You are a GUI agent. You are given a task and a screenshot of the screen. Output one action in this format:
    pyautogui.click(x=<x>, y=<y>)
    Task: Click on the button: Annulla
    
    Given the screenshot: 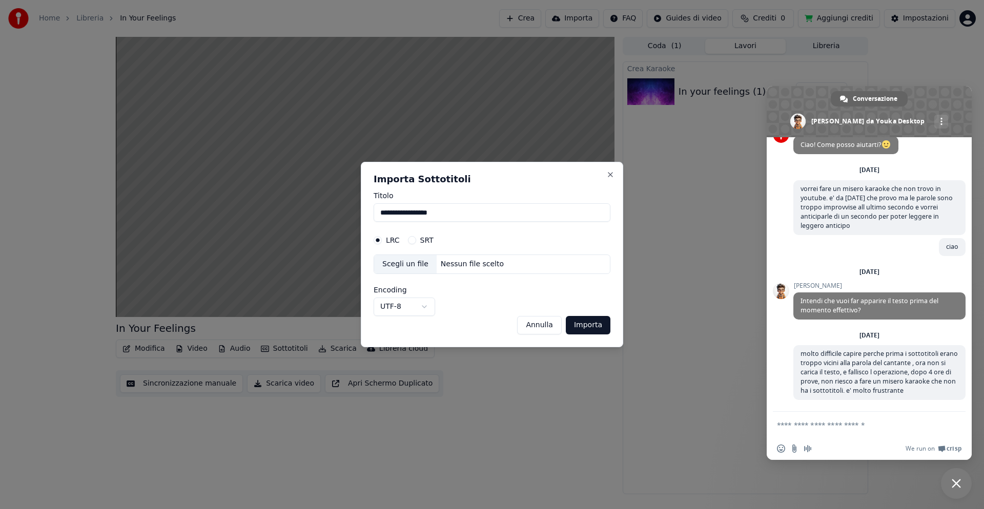 What is the action you would take?
    pyautogui.click(x=539, y=325)
    